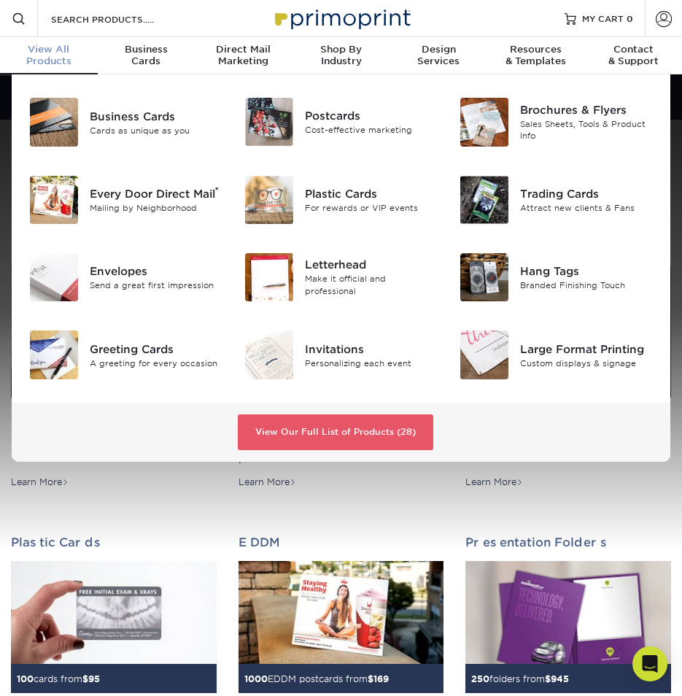 This screenshot has width=682, height=696. Describe the element at coordinates (244, 50) in the screenshot. I see `span: Direct Mail` at that location.